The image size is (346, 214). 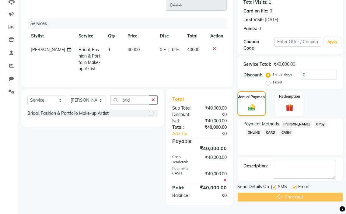 I want to click on img: _cash.svg, so click(x=251, y=107).